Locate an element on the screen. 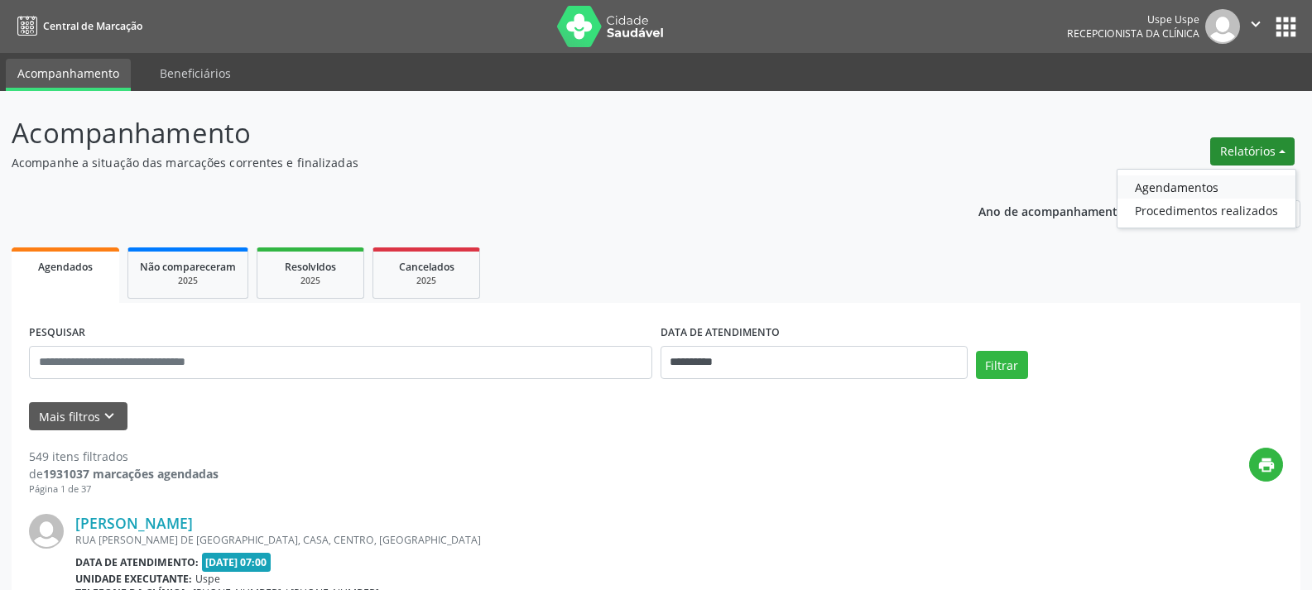 This screenshot has width=1312, height=590. p: Ano de acompanhamento is located at coordinates (1052, 210).